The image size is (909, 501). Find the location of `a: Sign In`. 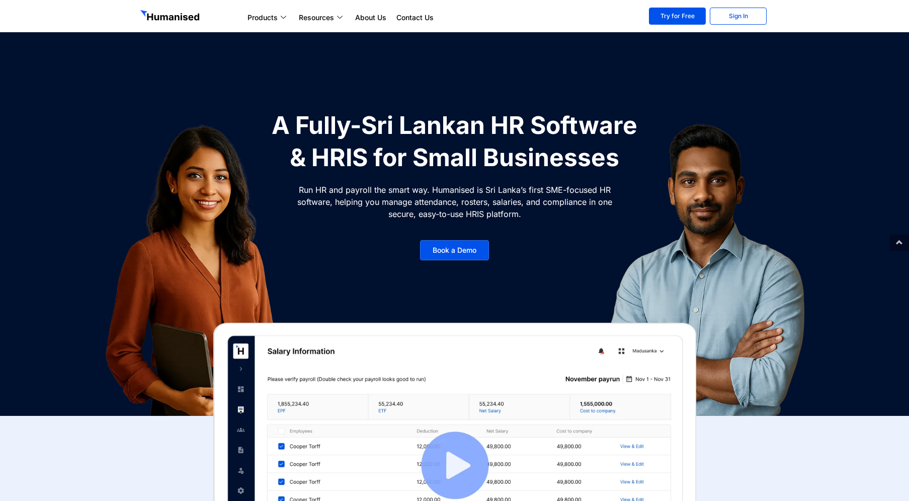

a: Sign In is located at coordinates (738, 16).